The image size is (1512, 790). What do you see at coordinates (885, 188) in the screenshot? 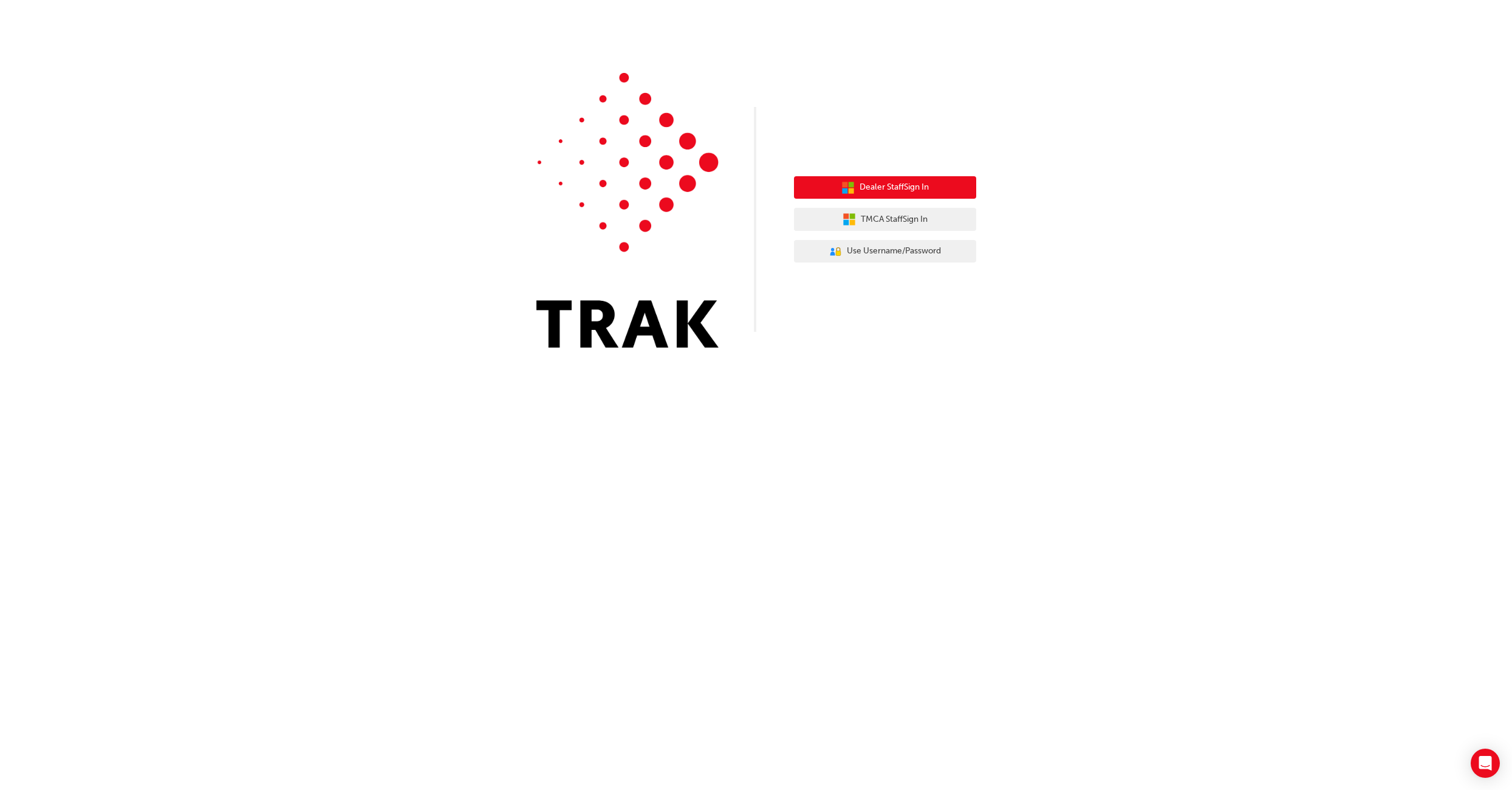
I see `button: Dealer StaffSign In` at bounding box center [885, 188].